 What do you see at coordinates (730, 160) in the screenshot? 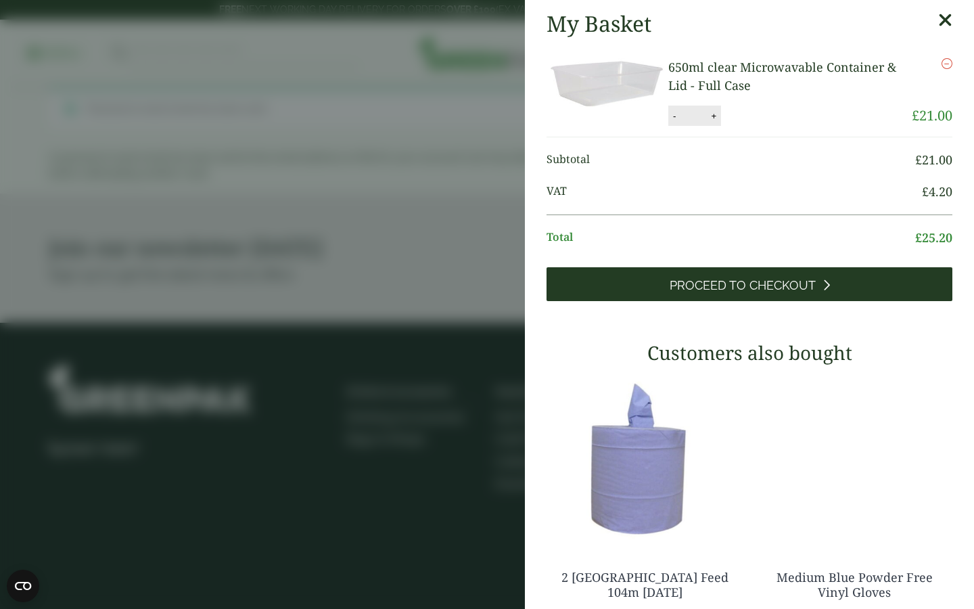
I see `span: Subtotal` at bounding box center [730, 160].